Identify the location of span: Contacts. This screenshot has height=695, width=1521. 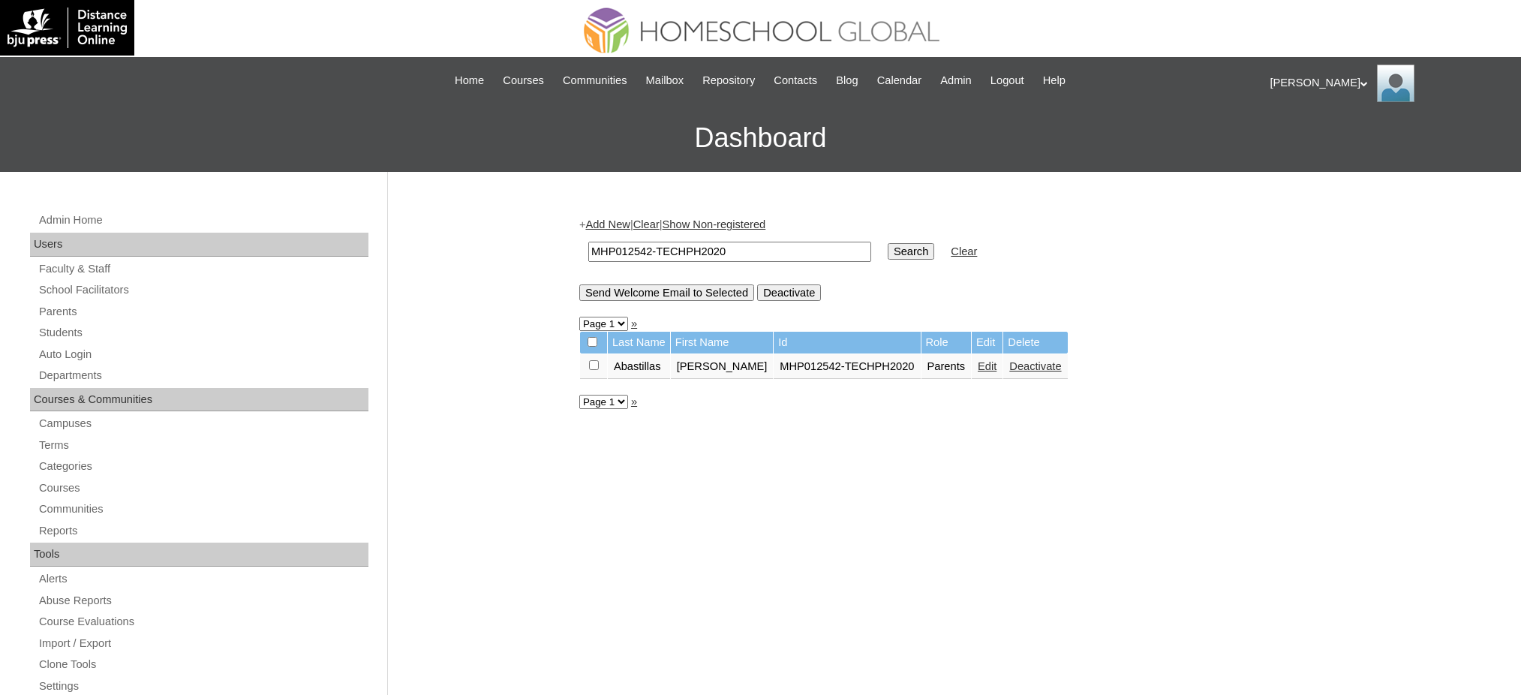
(796, 80).